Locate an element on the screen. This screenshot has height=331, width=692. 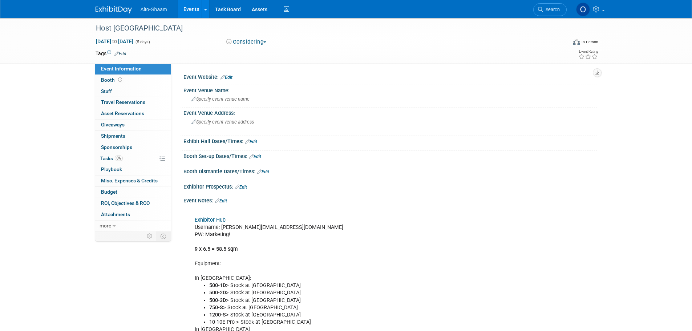
b: 750-S is located at coordinates (216, 307).